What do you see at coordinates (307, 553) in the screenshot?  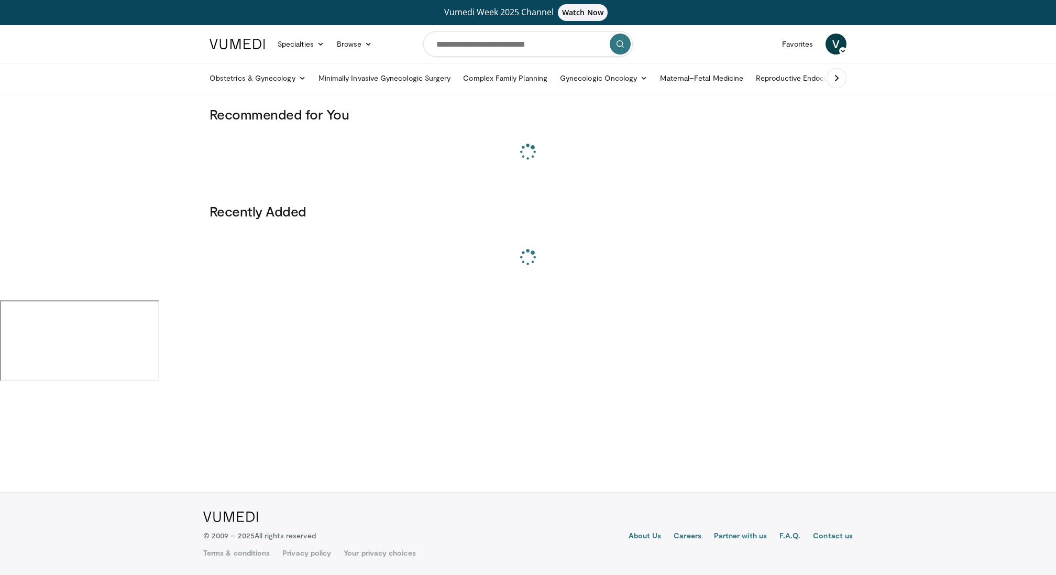 I see `a: Privacy policy` at bounding box center [307, 553].